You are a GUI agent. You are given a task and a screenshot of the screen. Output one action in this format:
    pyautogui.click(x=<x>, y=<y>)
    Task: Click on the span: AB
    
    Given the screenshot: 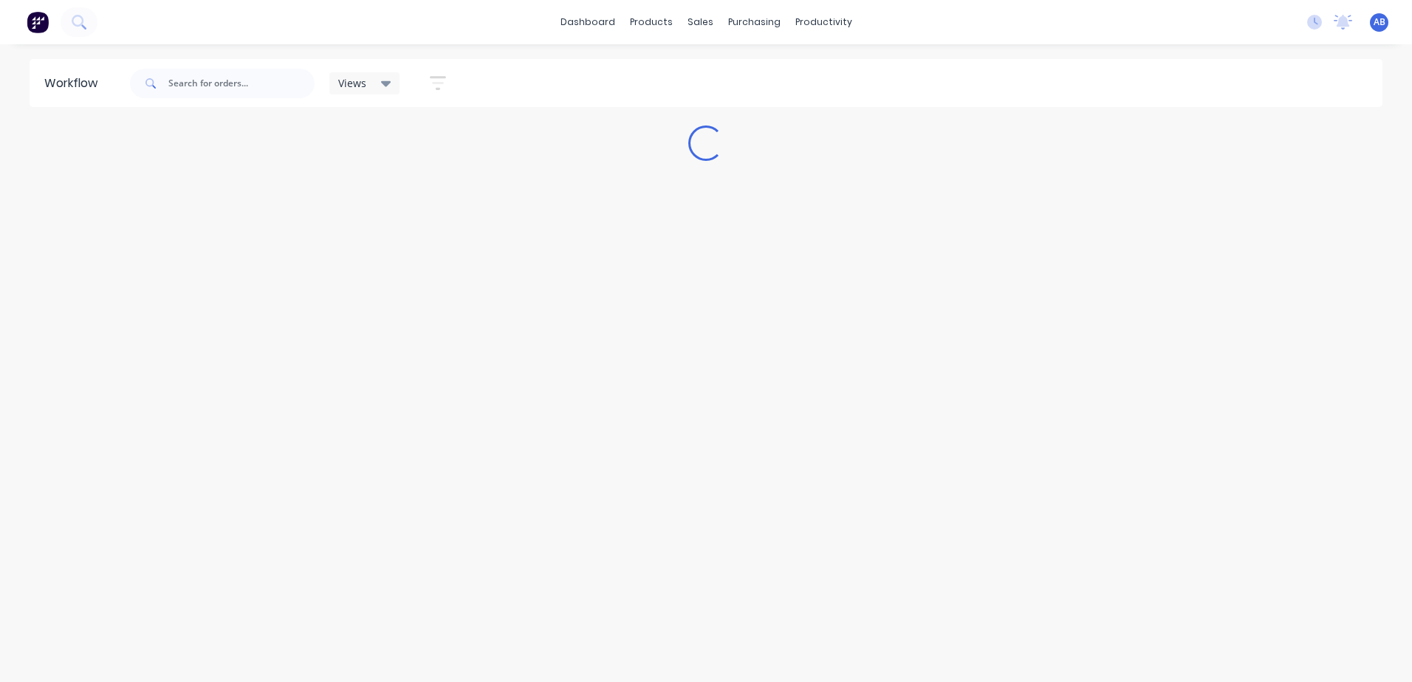 What is the action you would take?
    pyautogui.click(x=1379, y=22)
    